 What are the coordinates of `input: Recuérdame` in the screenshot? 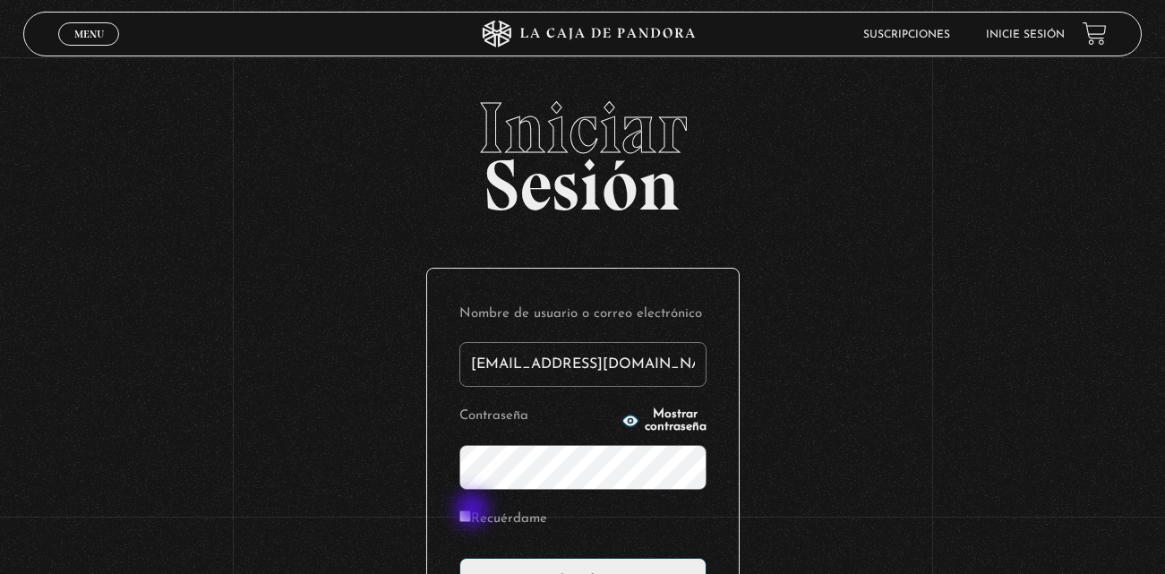 It's located at (465, 516).